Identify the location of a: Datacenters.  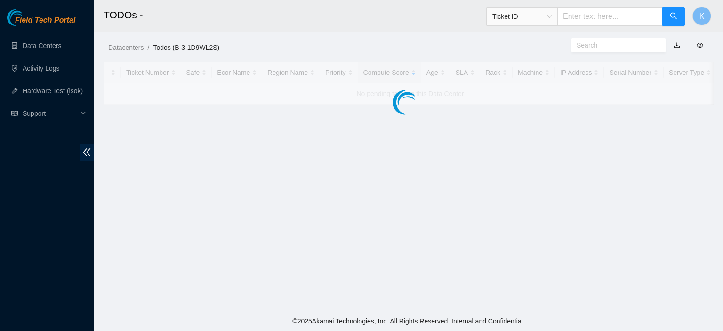
(126, 48).